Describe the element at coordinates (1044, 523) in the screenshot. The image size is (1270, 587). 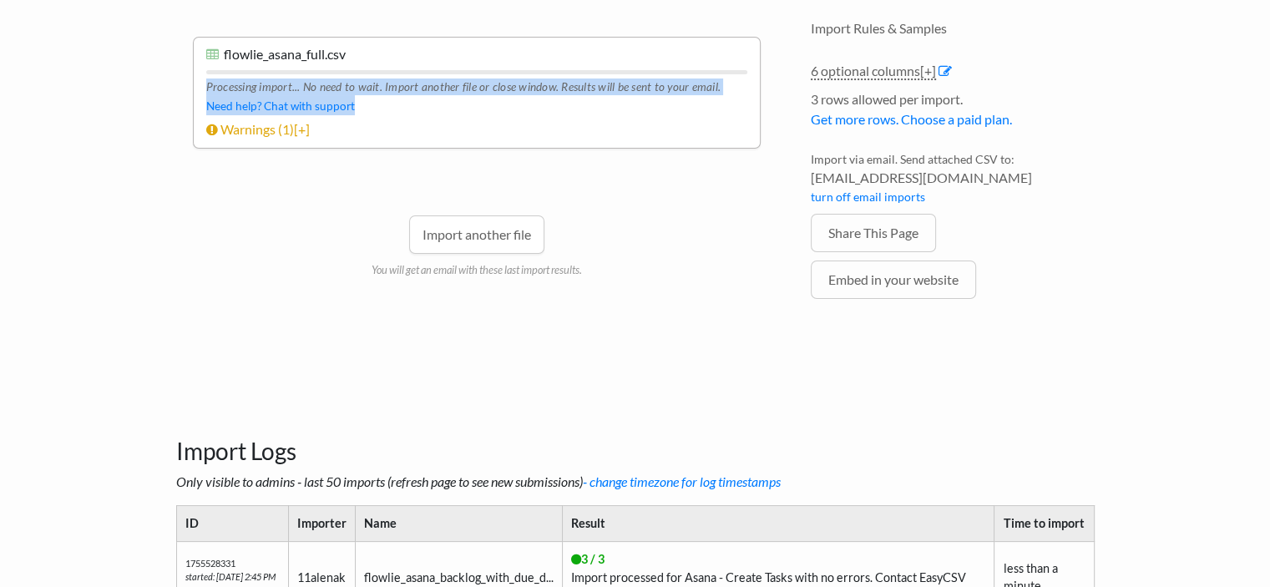
I see `th: Time to import` at that location.